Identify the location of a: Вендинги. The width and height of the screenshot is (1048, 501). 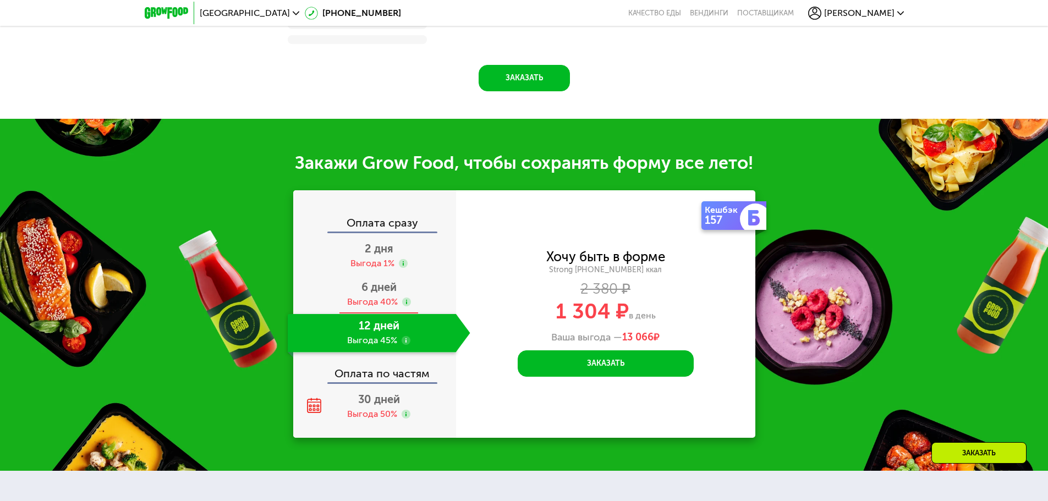
(709, 13).